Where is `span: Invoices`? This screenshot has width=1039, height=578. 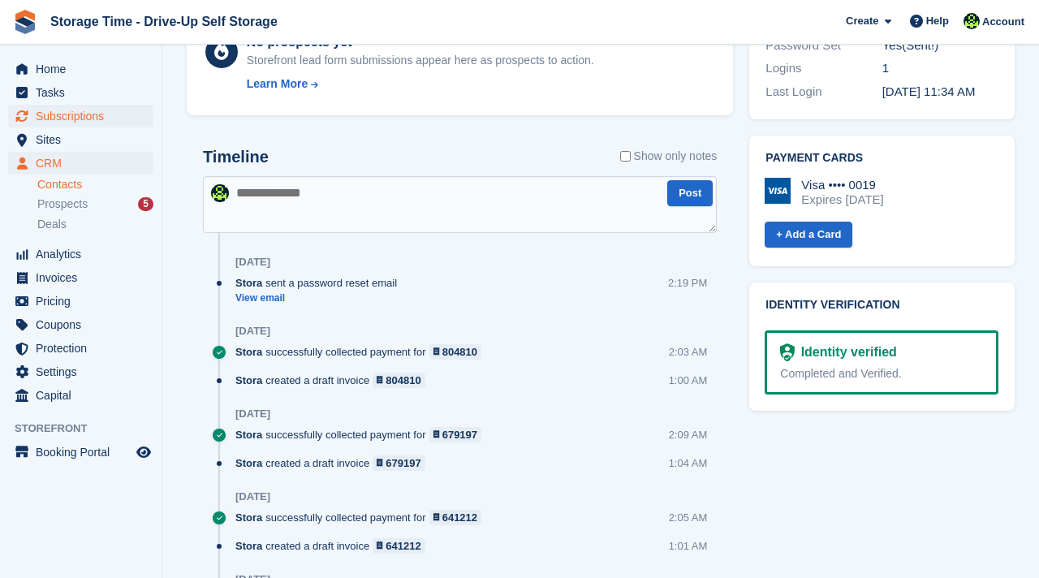 span: Invoices is located at coordinates (84, 278).